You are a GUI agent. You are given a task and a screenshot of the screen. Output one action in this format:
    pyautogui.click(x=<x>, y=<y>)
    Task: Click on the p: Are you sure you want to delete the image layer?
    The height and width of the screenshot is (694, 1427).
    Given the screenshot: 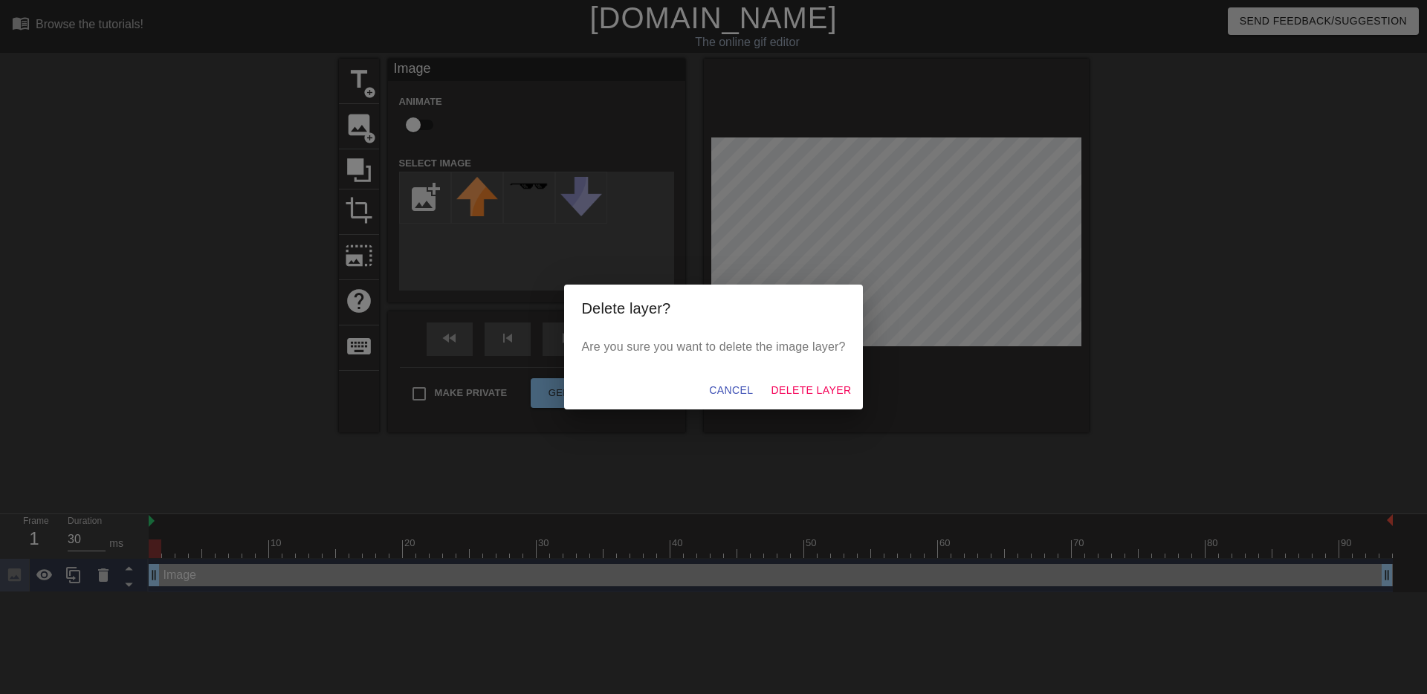 What is the action you would take?
    pyautogui.click(x=714, y=347)
    